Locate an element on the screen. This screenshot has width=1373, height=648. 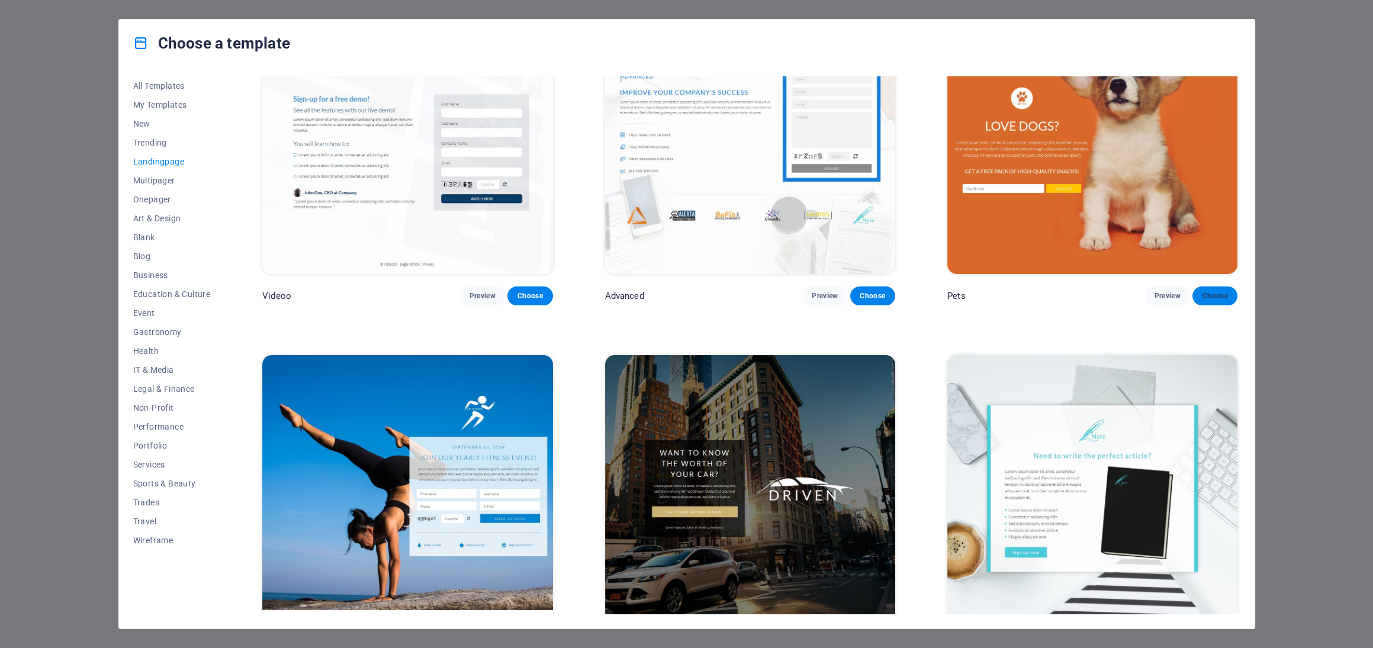
span: Legal & Finance is located at coordinates (172, 389).